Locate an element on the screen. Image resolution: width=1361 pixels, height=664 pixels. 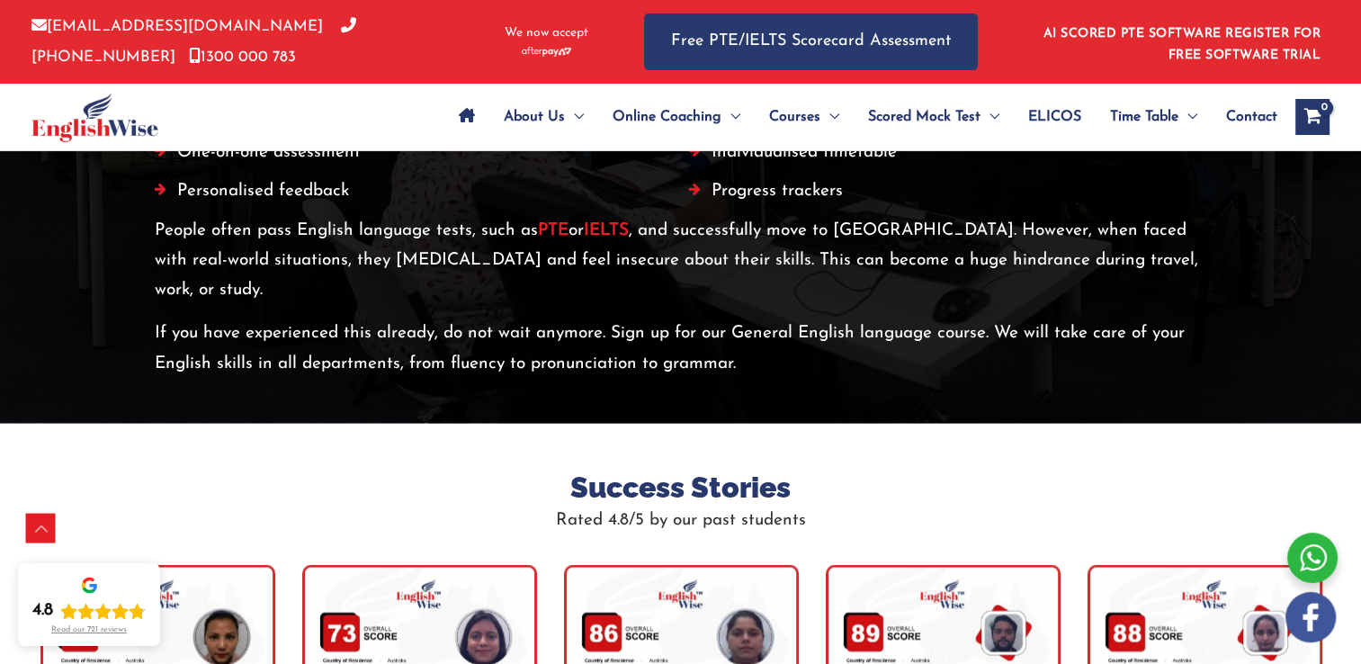
span: ELICOS is located at coordinates (1055, 117).